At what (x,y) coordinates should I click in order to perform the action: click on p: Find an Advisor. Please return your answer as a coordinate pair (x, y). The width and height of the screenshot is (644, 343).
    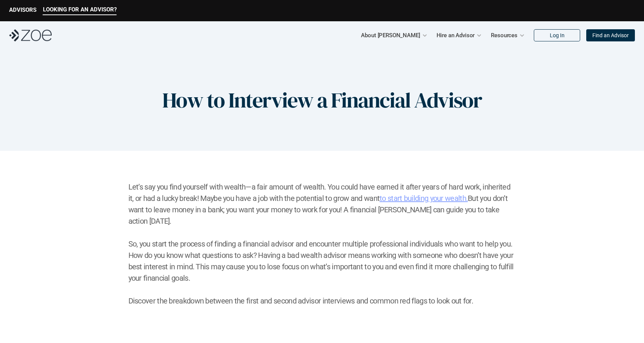
    Looking at the image, I should click on (611, 35).